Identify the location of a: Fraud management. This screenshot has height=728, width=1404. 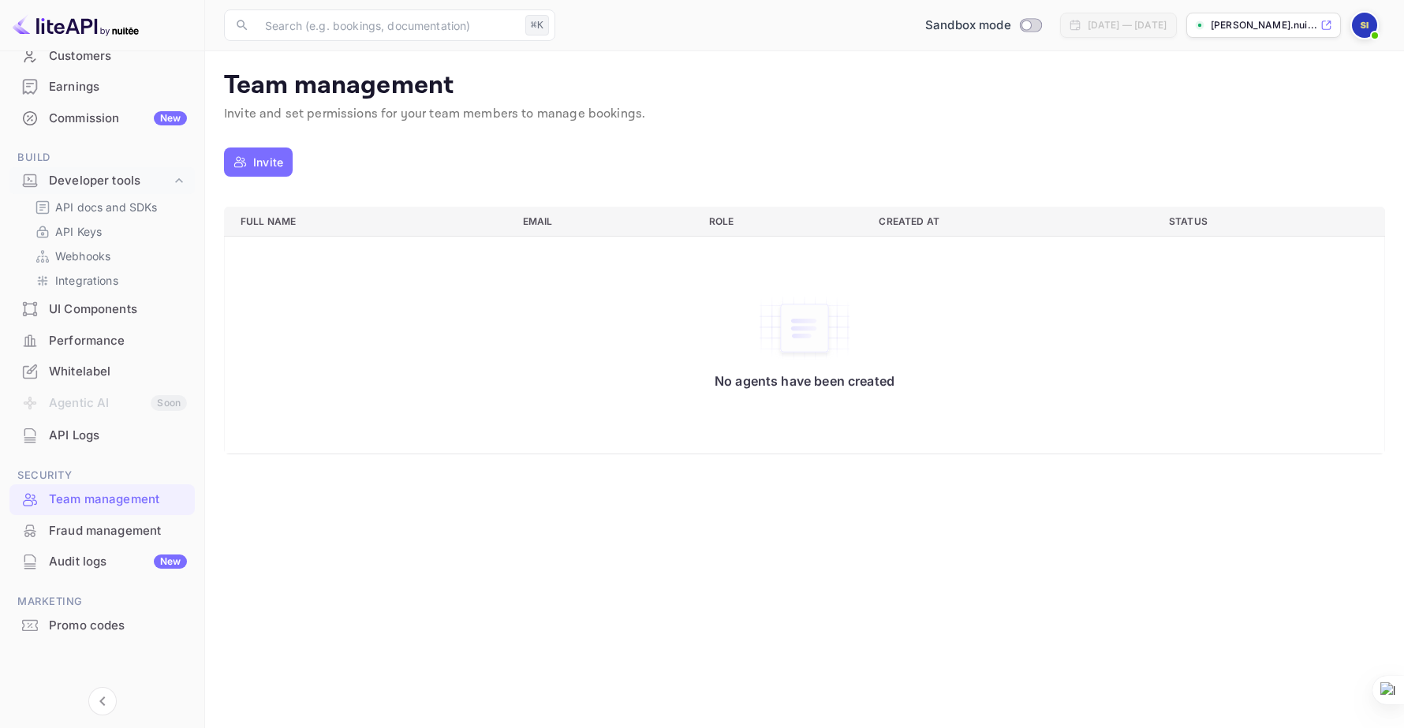
(102, 530).